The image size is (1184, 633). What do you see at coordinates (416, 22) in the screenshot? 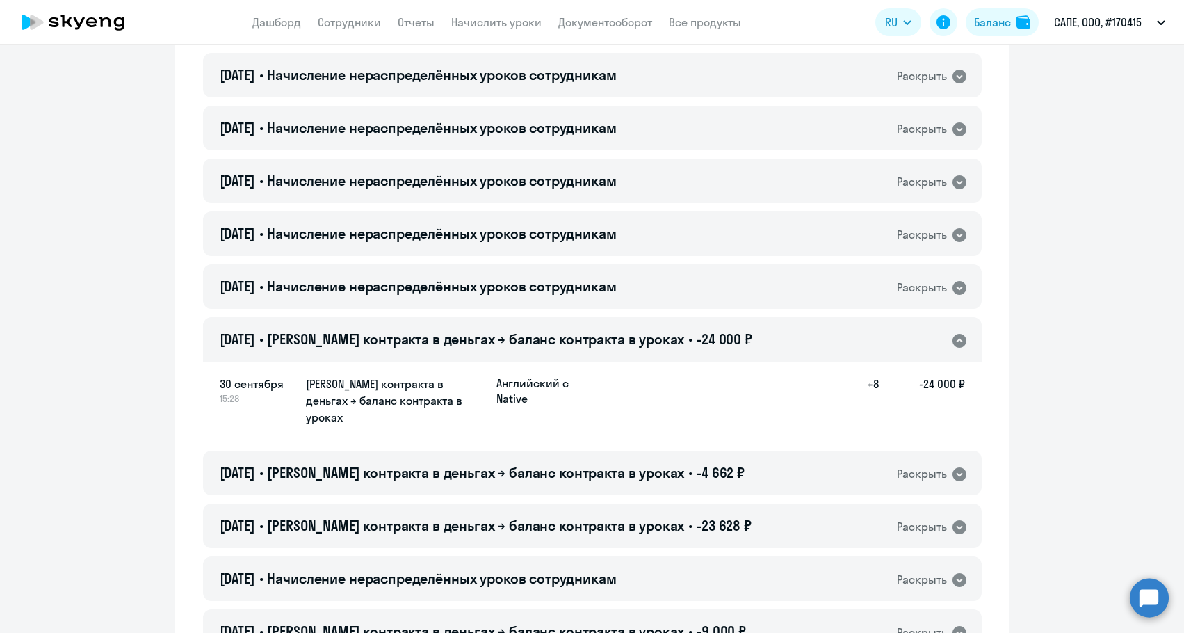
I see `a: Отчеты` at bounding box center [416, 22].